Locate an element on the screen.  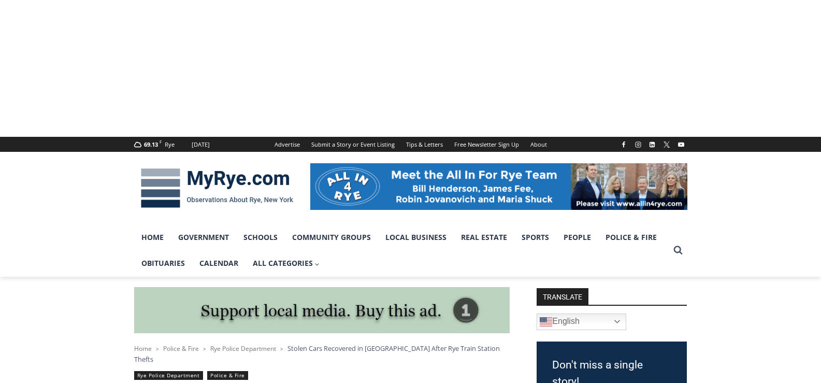
span: All Categories is located at coordinates (286, 263).